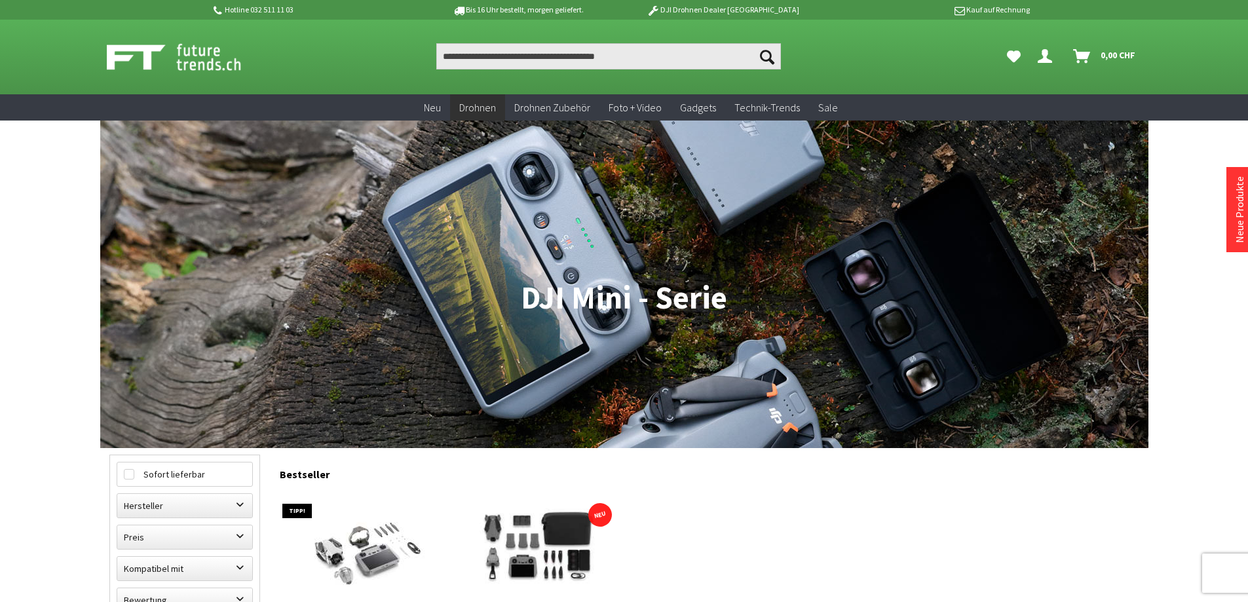 Image resolution: width=1248 pixels, height=602 pixels. What do you see at coordinates (1047, 56) in the screenshot?
I see `a: Dein Konto` at bounding box center [1047, 56].